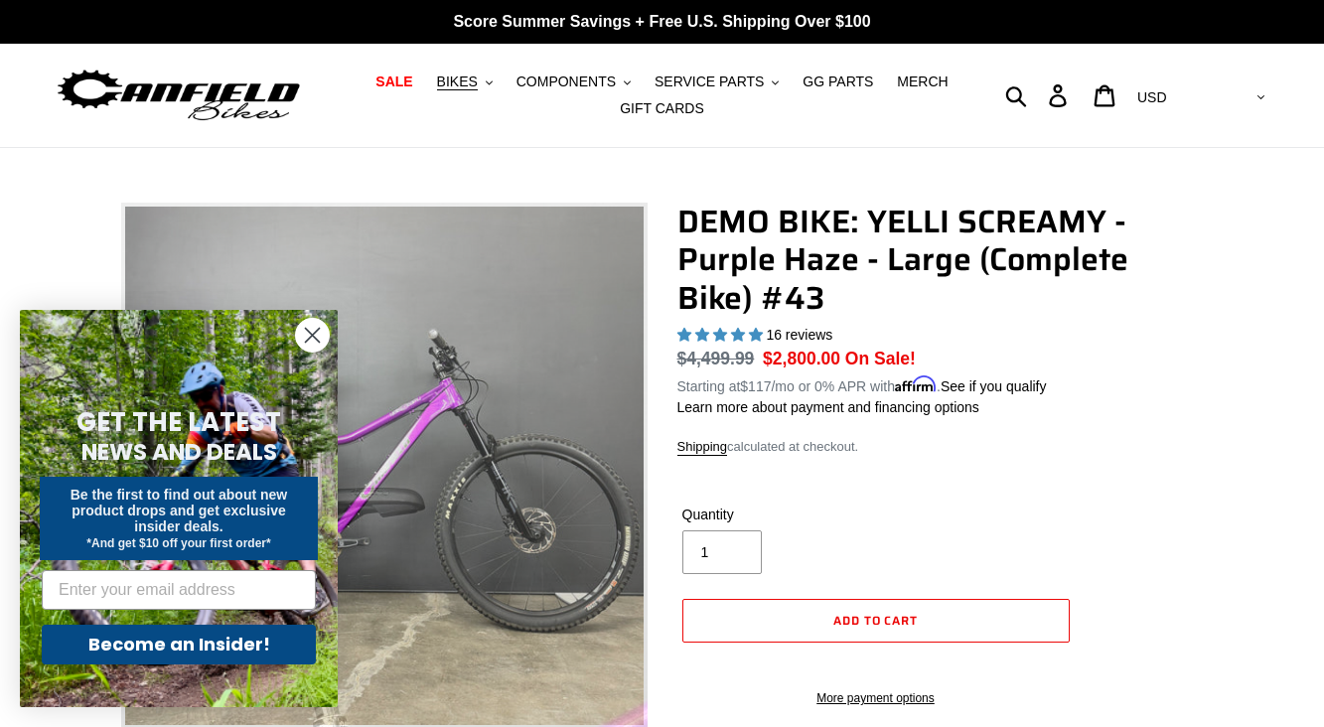  I want to click on span: Be the first to find out about new product drops and get exclusive insider deals., so click(179, 511).